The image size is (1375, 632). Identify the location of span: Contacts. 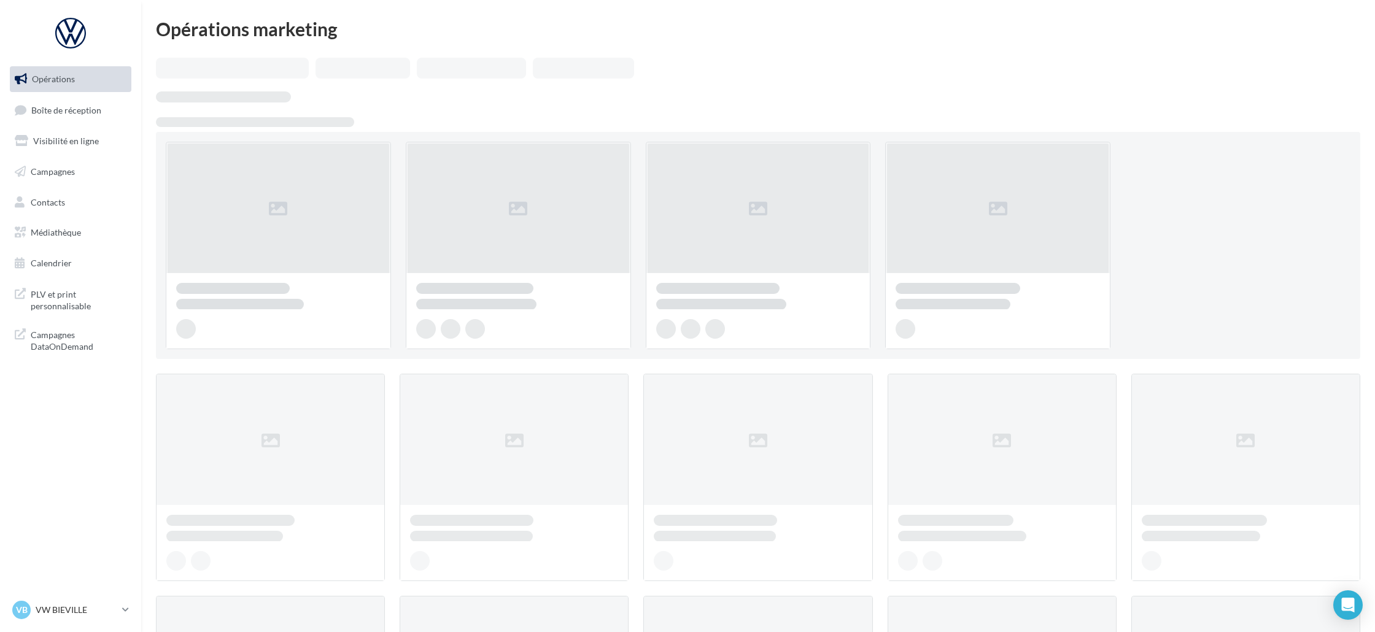
(48, 201).